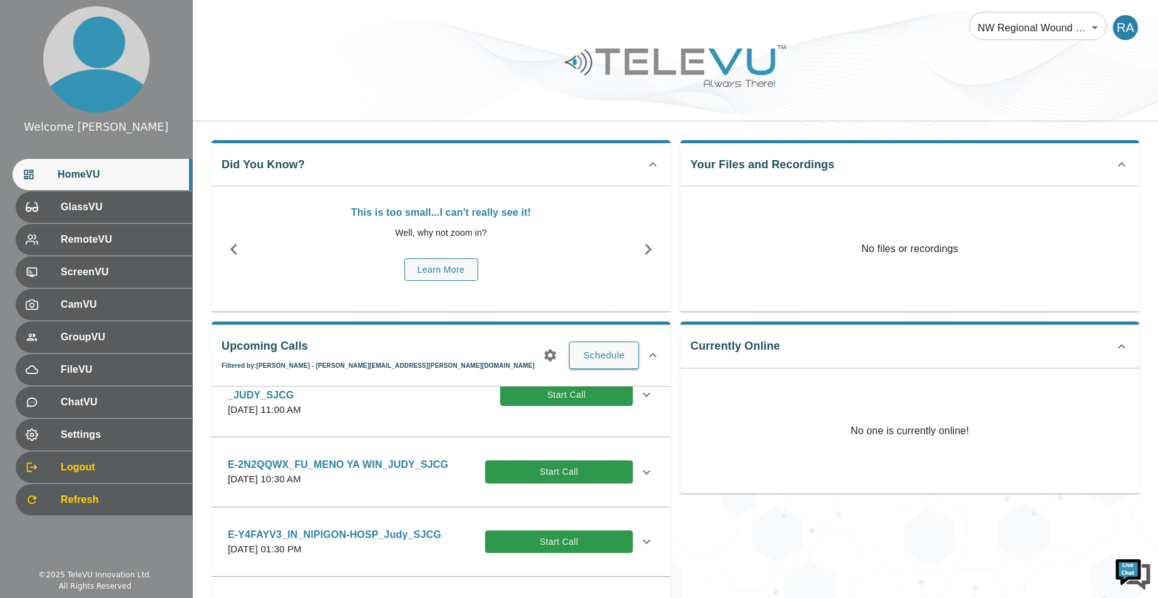 The width and height of the screenshot is (1158, 598). What do you see at coordinates (441, 233) in the screenshot?
I see `p: Well, why not zoom in?` at bounding box center [441, 233].